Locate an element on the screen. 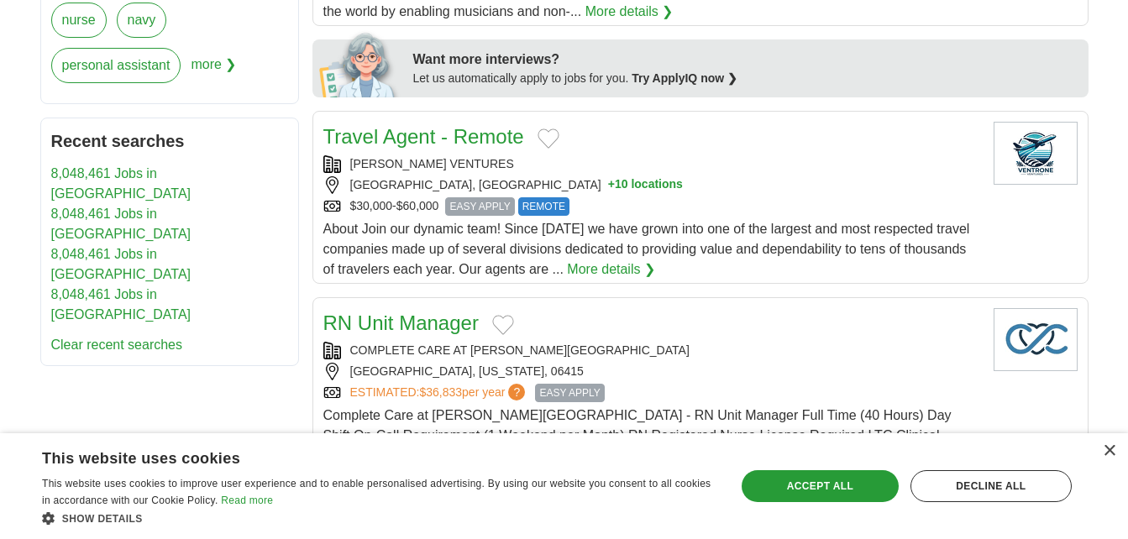  a: navy is located at coordinates (142, 20).